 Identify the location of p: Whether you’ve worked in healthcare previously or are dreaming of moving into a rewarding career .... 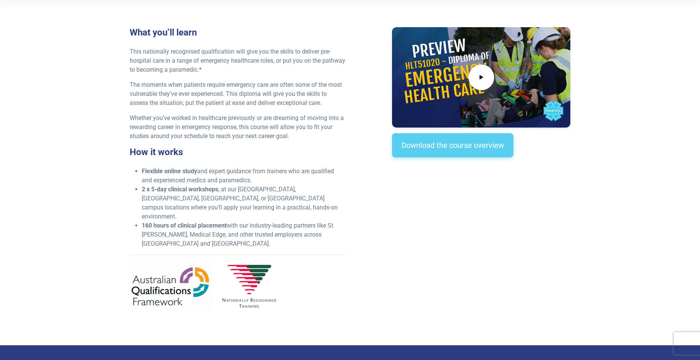
(237, 127).